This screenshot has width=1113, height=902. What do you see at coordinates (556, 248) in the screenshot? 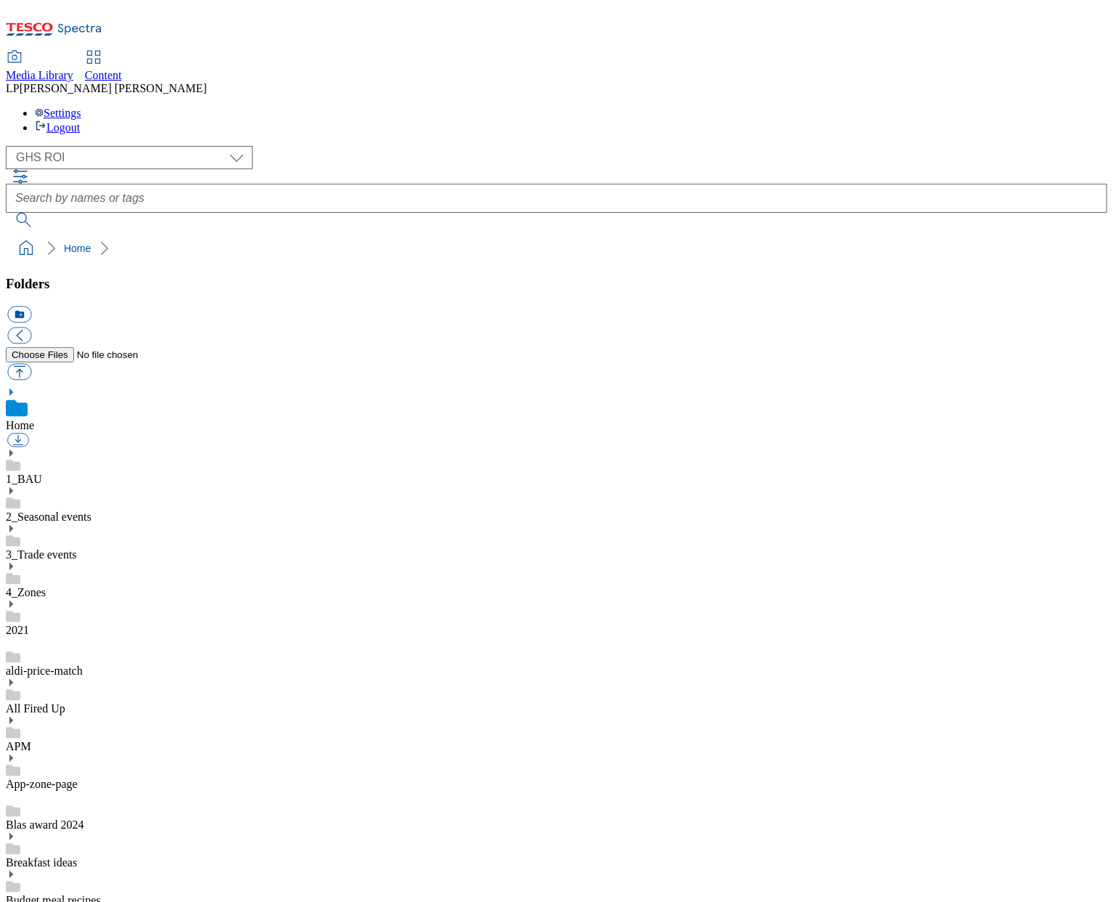
I see `nav: breadcrumb` at bounding box center [556, 248].